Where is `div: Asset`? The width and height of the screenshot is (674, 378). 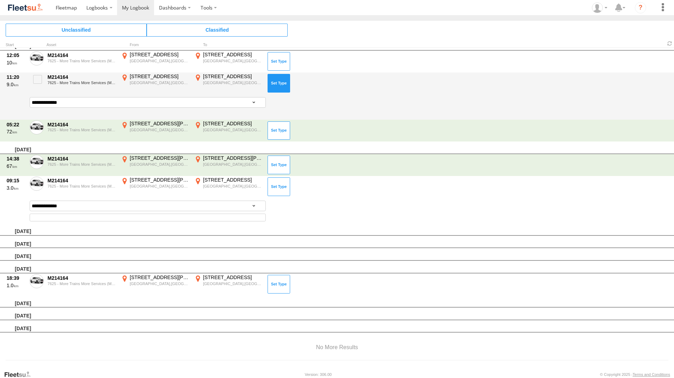
div: Asset is located at coordinates (82, 45).